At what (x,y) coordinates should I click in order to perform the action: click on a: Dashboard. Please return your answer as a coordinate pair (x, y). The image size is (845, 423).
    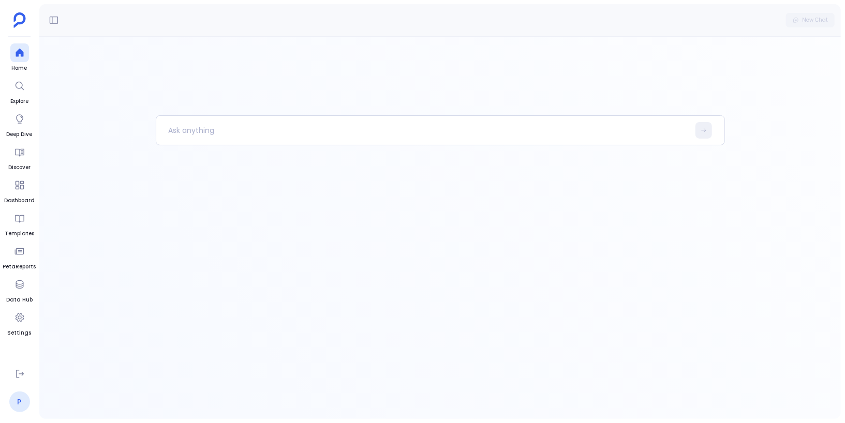
    Looking at the image, I should click on (19, 190).